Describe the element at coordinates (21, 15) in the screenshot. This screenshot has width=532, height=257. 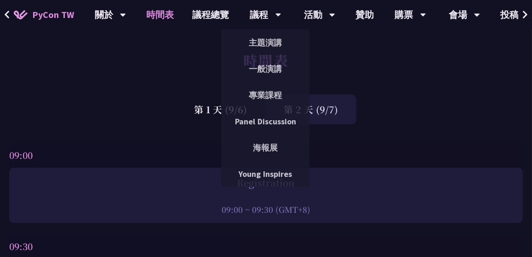
I see `img: Home icon of PyCon TW 2025` at that location.